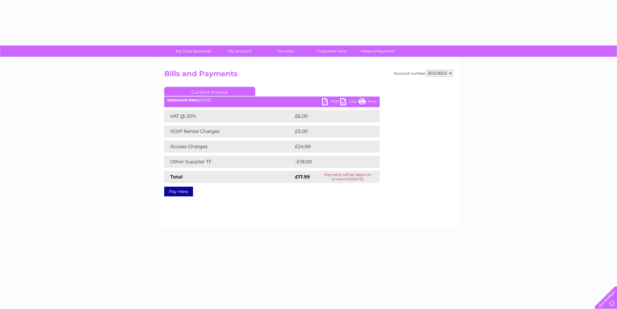 The image size is (617, 309). Describe the element at coordinates (286, 51) in the screenshot. I see `a: Services` at that location.